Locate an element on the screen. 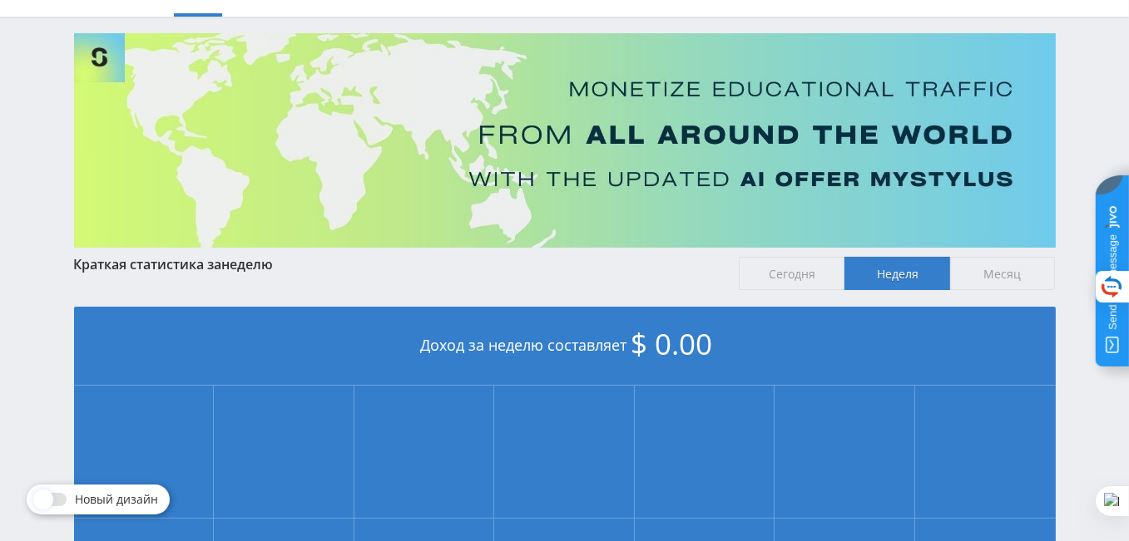 This screenshot has width=1129, height=541. img: Banner is located at coordinates (565, 141).